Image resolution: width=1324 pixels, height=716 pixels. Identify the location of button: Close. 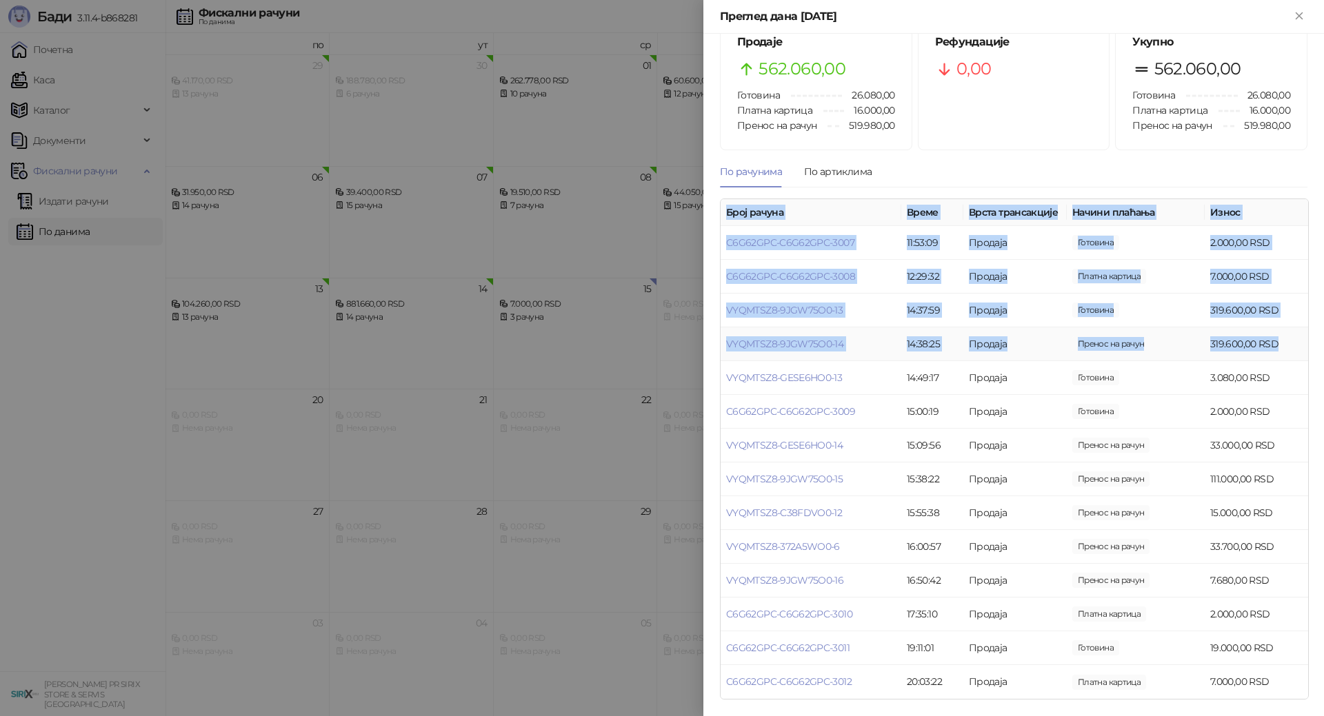
(1299, 17).